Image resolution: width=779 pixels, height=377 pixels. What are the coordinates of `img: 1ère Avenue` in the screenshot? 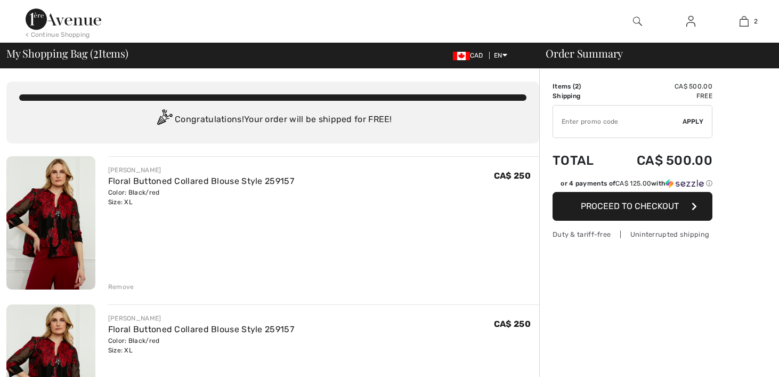 It's located at (63, 19).